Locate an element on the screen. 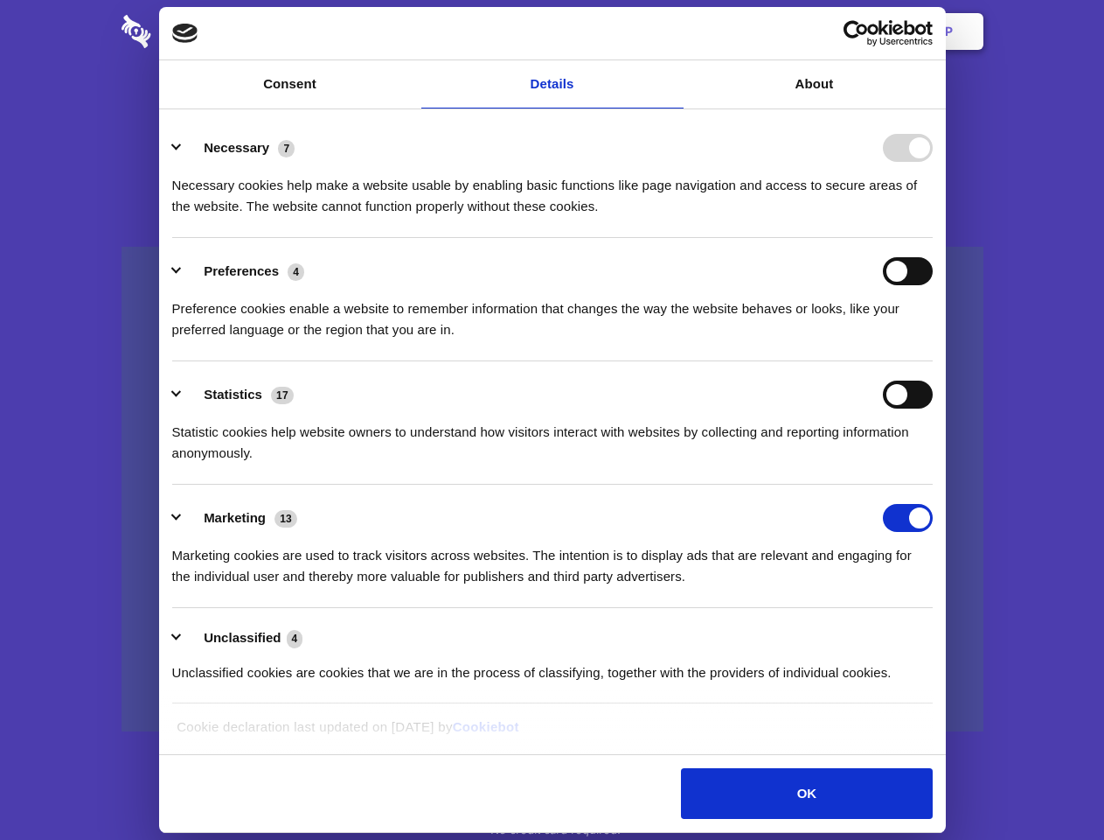 This screenshot has width=1104, height=840. a: Contact is located at coordinates (749, 31).